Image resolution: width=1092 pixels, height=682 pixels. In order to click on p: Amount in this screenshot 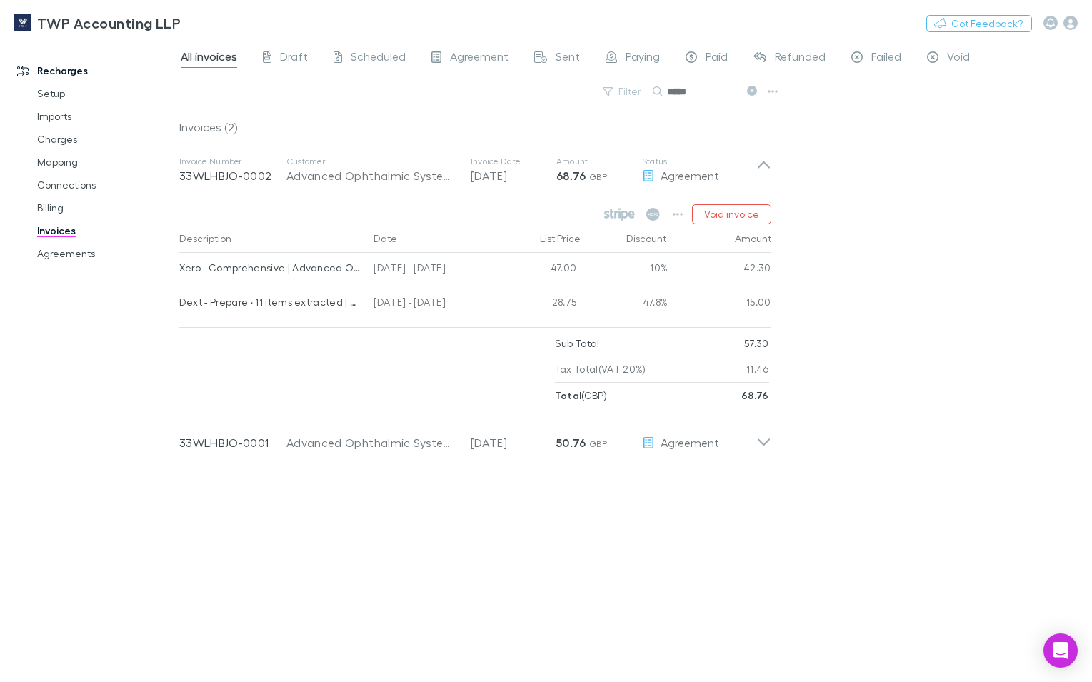, I will do `click(599, 161)`.